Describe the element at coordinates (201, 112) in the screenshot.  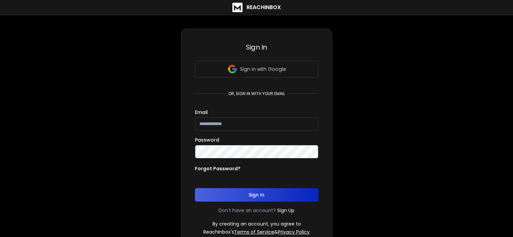
I see `label: Email` at that location.